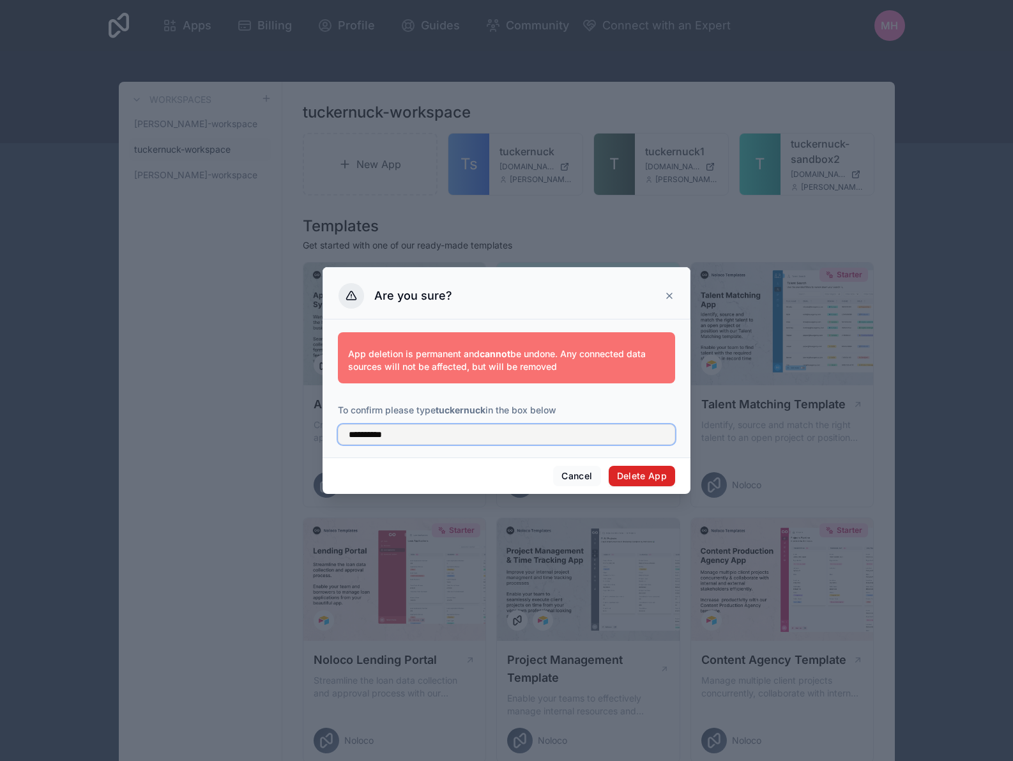 This screenshot has height=761, width=1013. I want to click on strong: cannot, so click(495, 353).